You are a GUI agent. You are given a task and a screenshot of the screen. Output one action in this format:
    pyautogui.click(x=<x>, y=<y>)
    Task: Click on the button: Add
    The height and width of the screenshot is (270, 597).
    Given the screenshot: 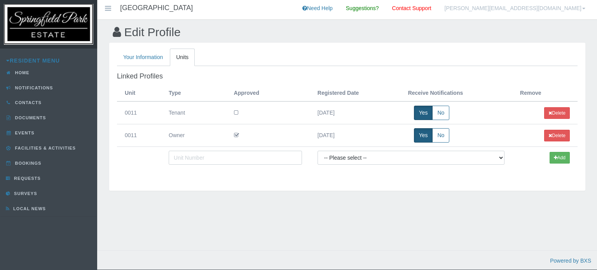 What is the action you would take?
    pyautogui.click(x=560, y=158)
    